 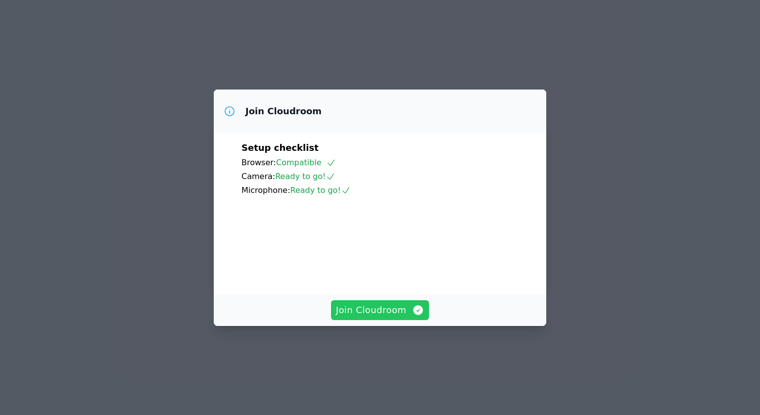 What do you see at coordinates (266, 190) in the screenshot?
I see `span: Microphone:` at bounding box center [266, 190].